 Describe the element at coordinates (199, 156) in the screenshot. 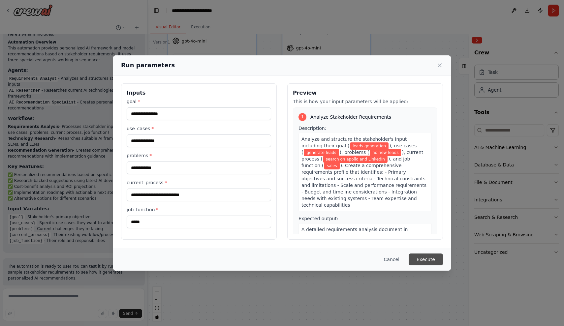

I see `label: problems` at that location.